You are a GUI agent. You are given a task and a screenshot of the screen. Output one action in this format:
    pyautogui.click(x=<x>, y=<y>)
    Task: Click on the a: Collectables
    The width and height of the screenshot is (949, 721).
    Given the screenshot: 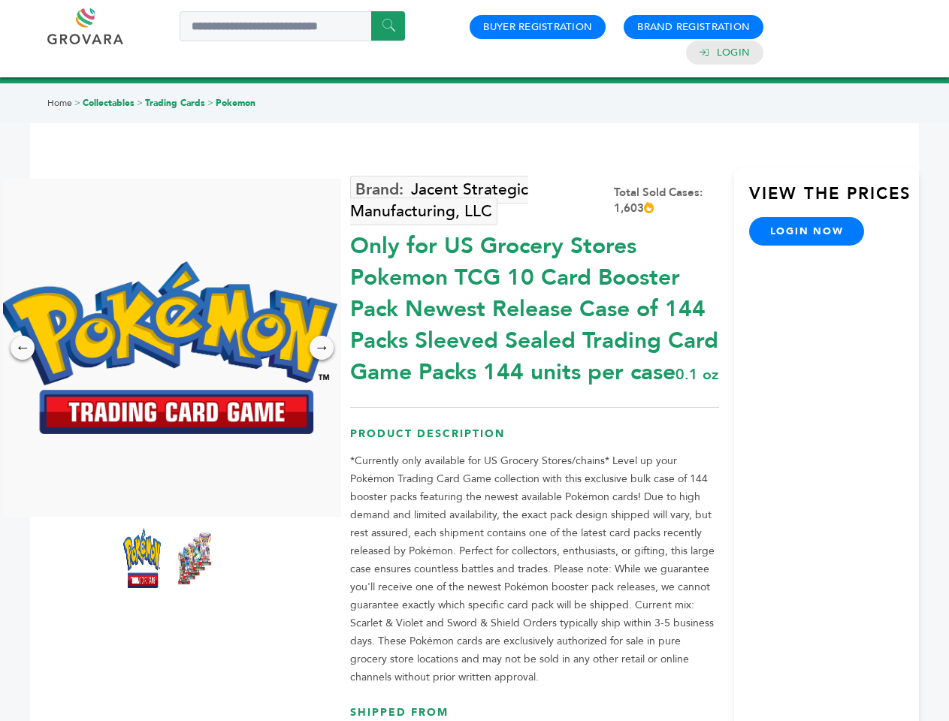 What is the action you would take?
    pyautogui.click(x=108, y=103)
    